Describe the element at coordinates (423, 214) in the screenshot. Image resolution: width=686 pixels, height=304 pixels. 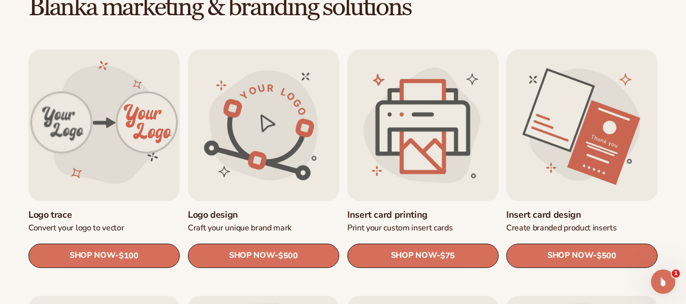
I see `a: Insert card printing` at that location.